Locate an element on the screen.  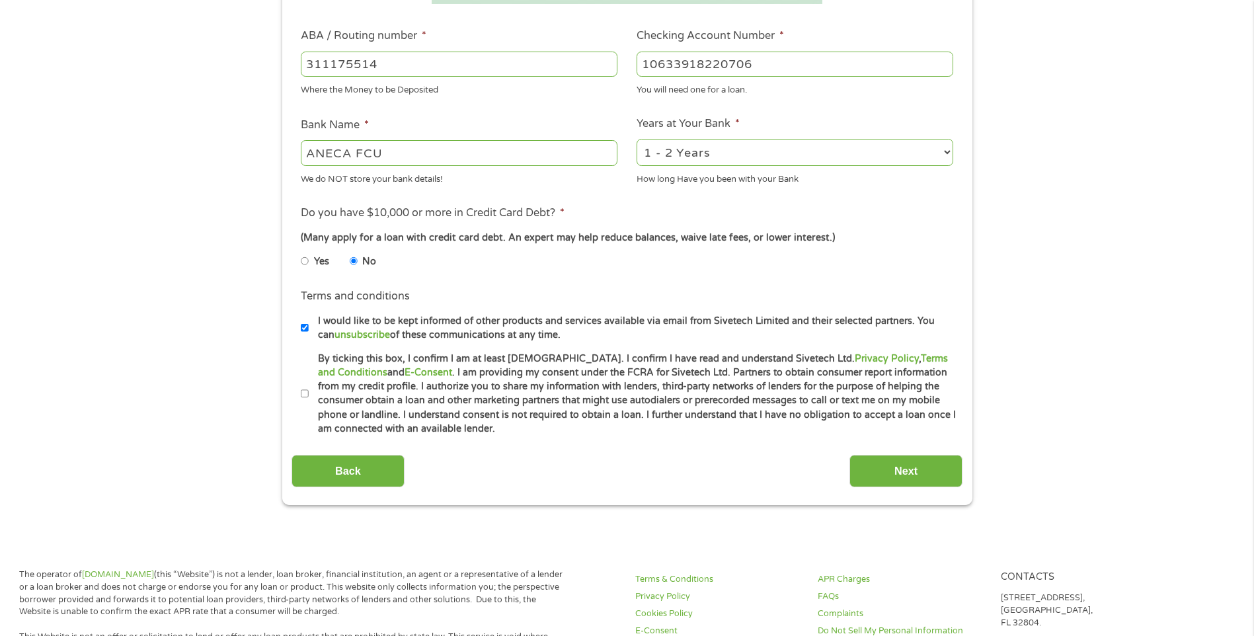
label: No is located at coordinates (369, 262).